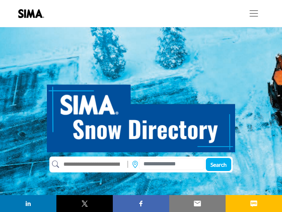  What do you see at coordinates (198, 203) in the screenshot?
I see `img: email sharing button` at bounding box center [198, 203].